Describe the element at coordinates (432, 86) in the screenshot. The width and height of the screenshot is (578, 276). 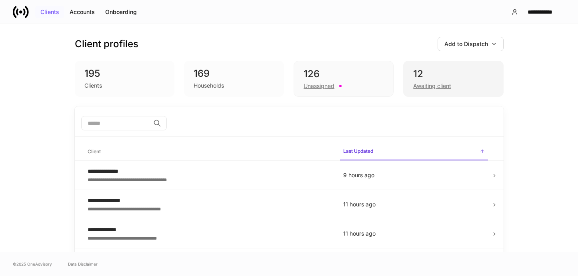
I see `div: Awaiting client` at that location.